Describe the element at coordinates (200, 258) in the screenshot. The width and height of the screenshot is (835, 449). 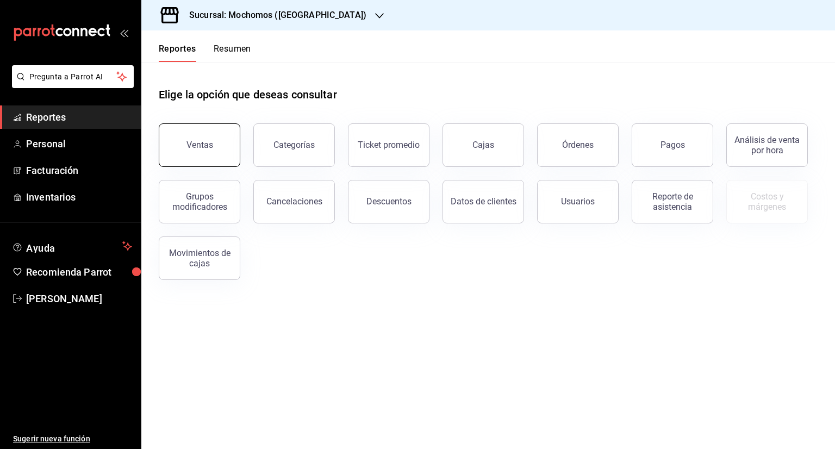
I see `div: Movimientos de cajas` at that location.